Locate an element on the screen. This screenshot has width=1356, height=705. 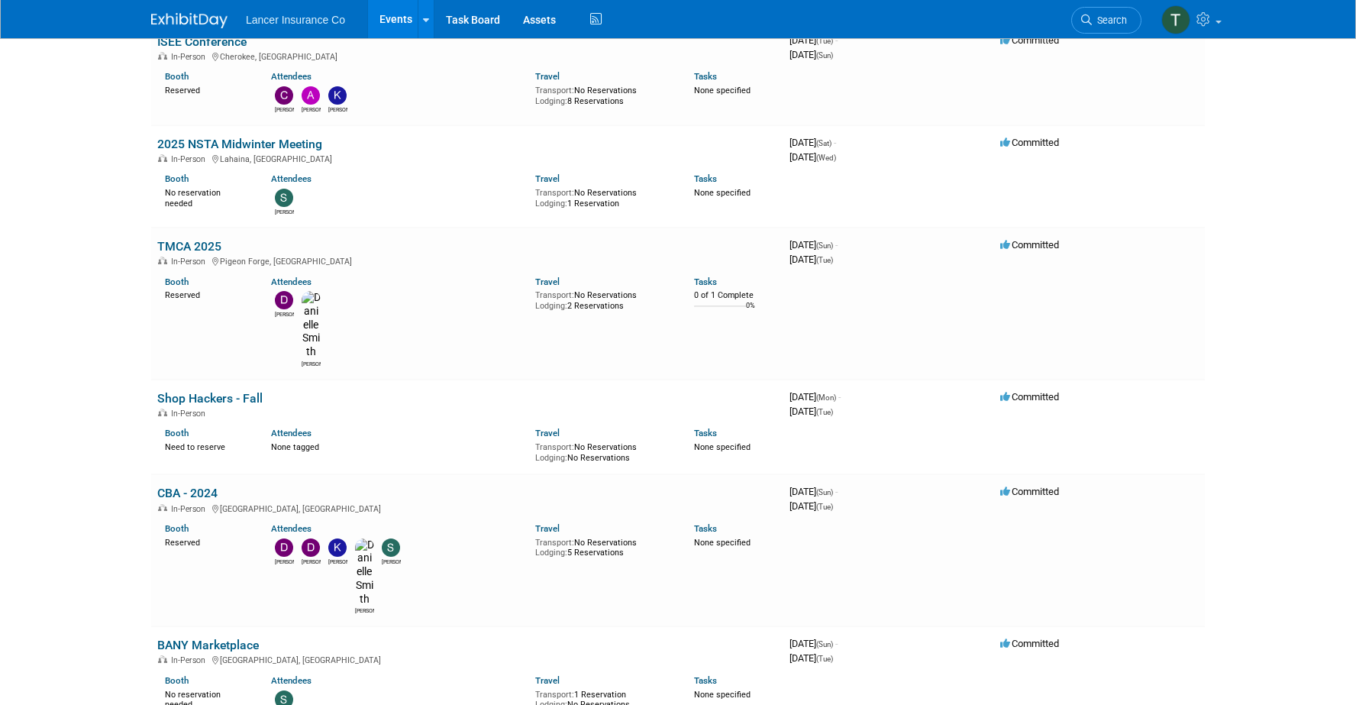
div: Daniel Tomlinson is located at coordinates (311, 561).